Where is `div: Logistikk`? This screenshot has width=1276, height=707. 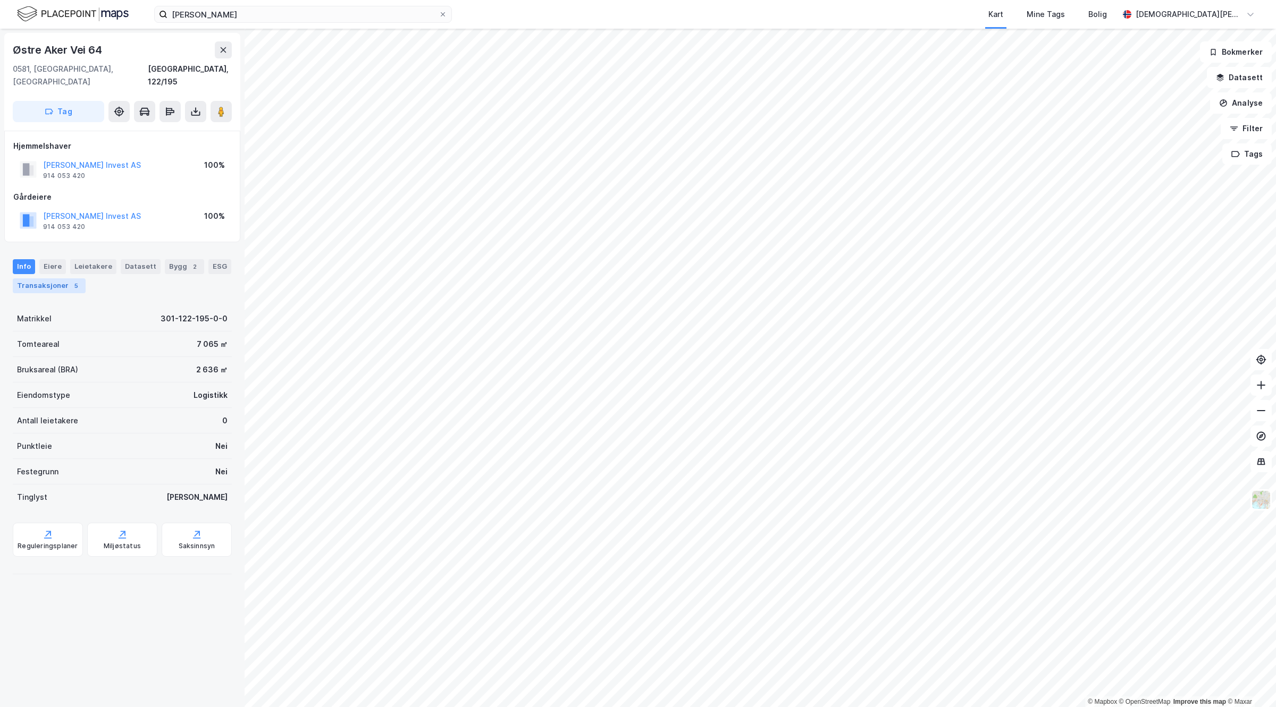 div: Logistikk is located at coordinates (210, 395).